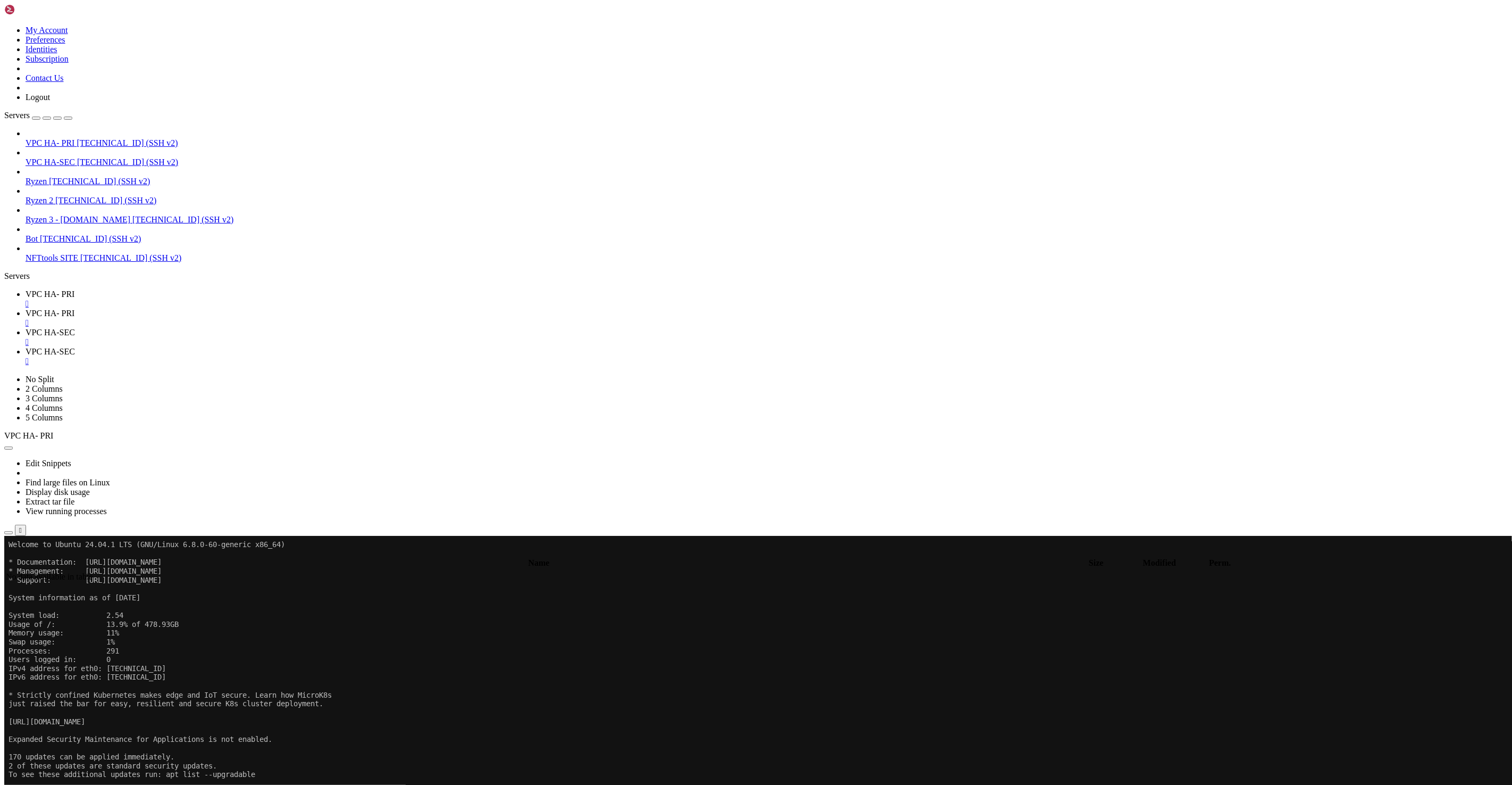 This screenshot has width=1512, height=785. I want to click on x-row: Expanded Security Maintenance for Applications is not enabled., so click(688, 203).